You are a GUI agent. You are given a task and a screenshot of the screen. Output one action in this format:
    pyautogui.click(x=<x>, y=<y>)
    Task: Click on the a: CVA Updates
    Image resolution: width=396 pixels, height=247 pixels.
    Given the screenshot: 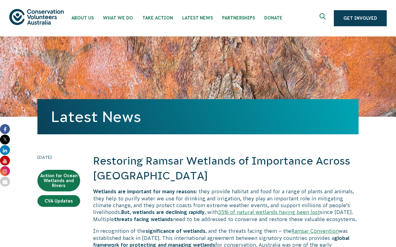 What is the action you would take?
    pyautogui.click(x=59, y=201)
    